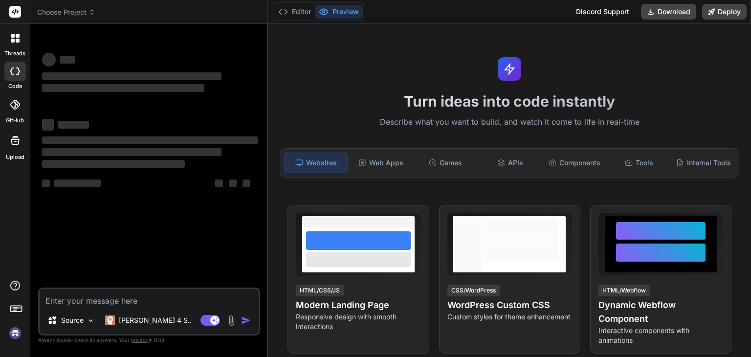 The image size is (751, 357). Describe the element at coordinates (15, 333) in the screenshot. I see `img: signin` at that location.